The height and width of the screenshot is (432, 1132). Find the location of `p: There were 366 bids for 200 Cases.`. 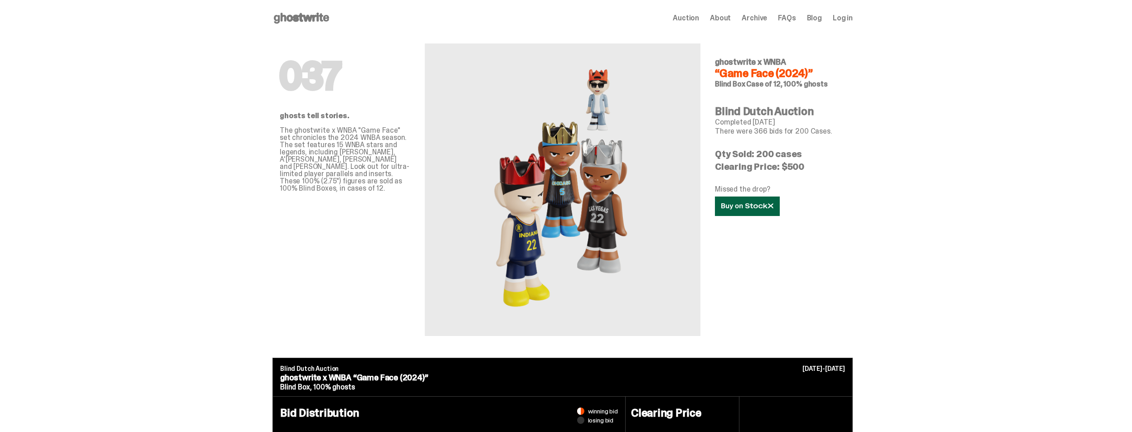

p: There were 366 bids for 200 Cases. is located at coordinates (780, 131).